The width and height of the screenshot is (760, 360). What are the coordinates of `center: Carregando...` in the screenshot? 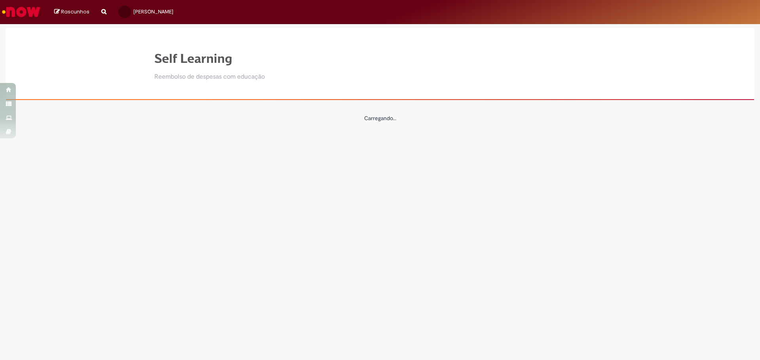 It's located at (380, 118).